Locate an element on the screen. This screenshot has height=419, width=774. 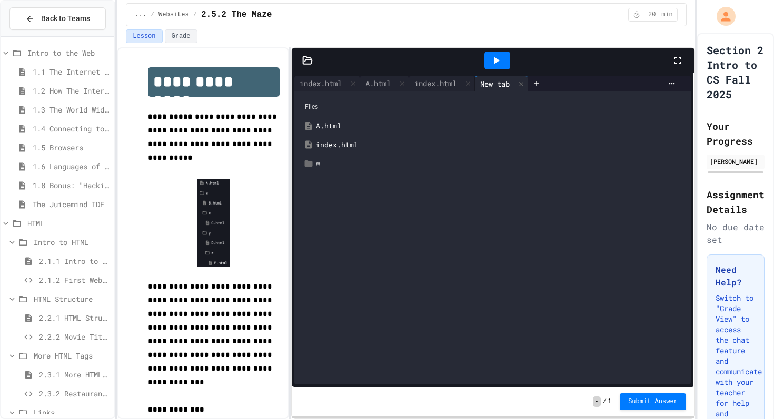
span: HTML is located at coordinates (68, 223).